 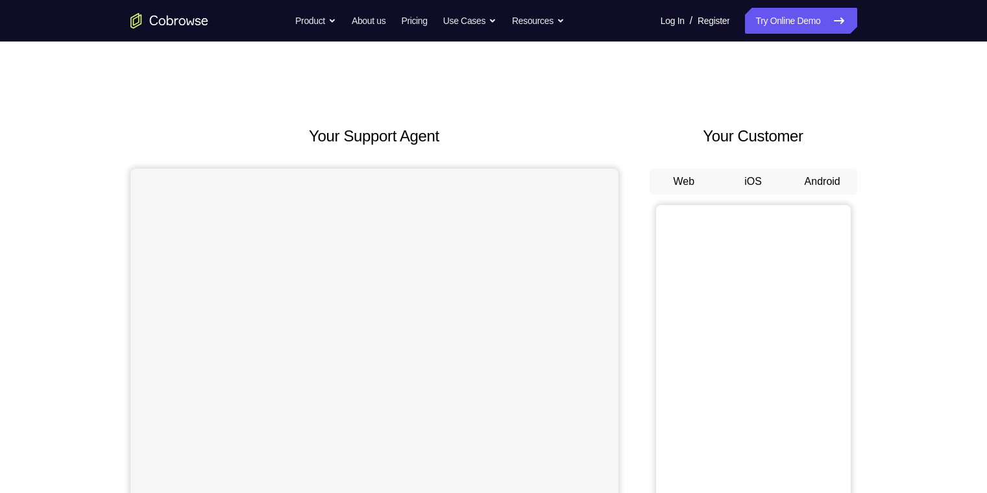 I want to click on button: Resources, so click(x=538, y=21).